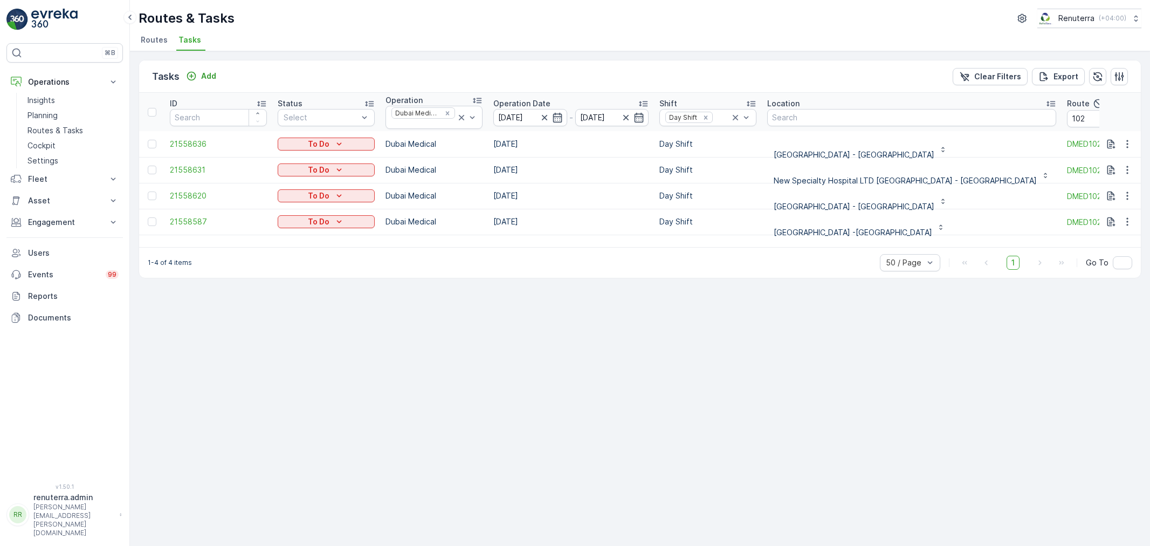 The width and height of the screenshot is (1150, 546). I want to click on span: 21558636, so click(218, 144).